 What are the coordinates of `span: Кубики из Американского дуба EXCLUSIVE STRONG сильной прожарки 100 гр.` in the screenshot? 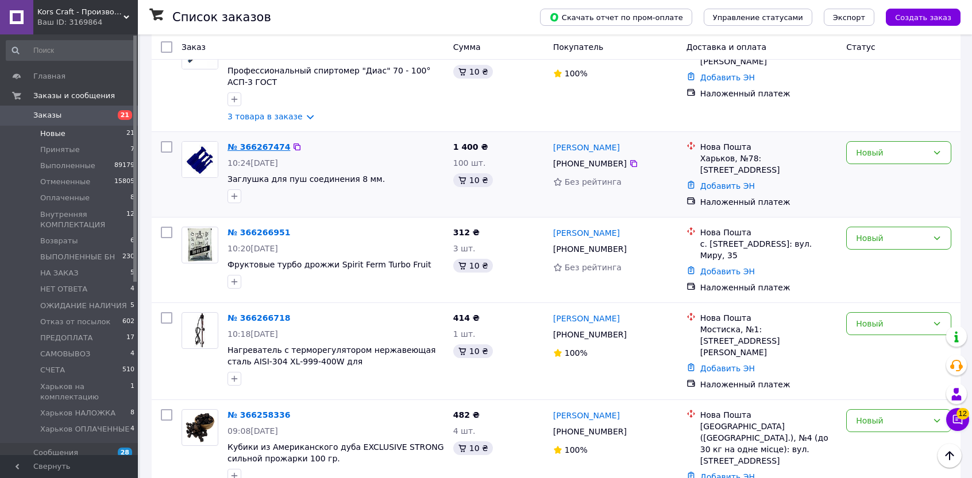 It's located at (335, 453).